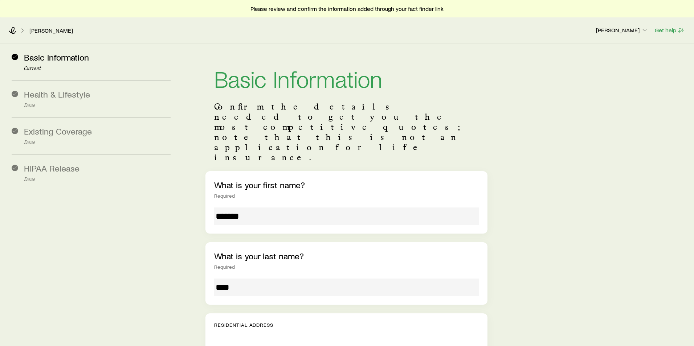  What do you see at coordinates (56, 57) in the screenshot?
I see `span: Basic Information` at bounding box center [56, 57].